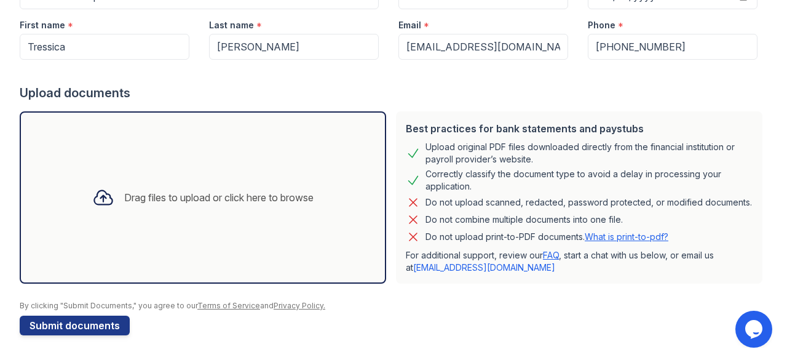 Image resolution: width=787 pixels, height=360 pixels. I want to click on p: For additional support, review our , start a chat with us below, or email us at, so click(579, 261).